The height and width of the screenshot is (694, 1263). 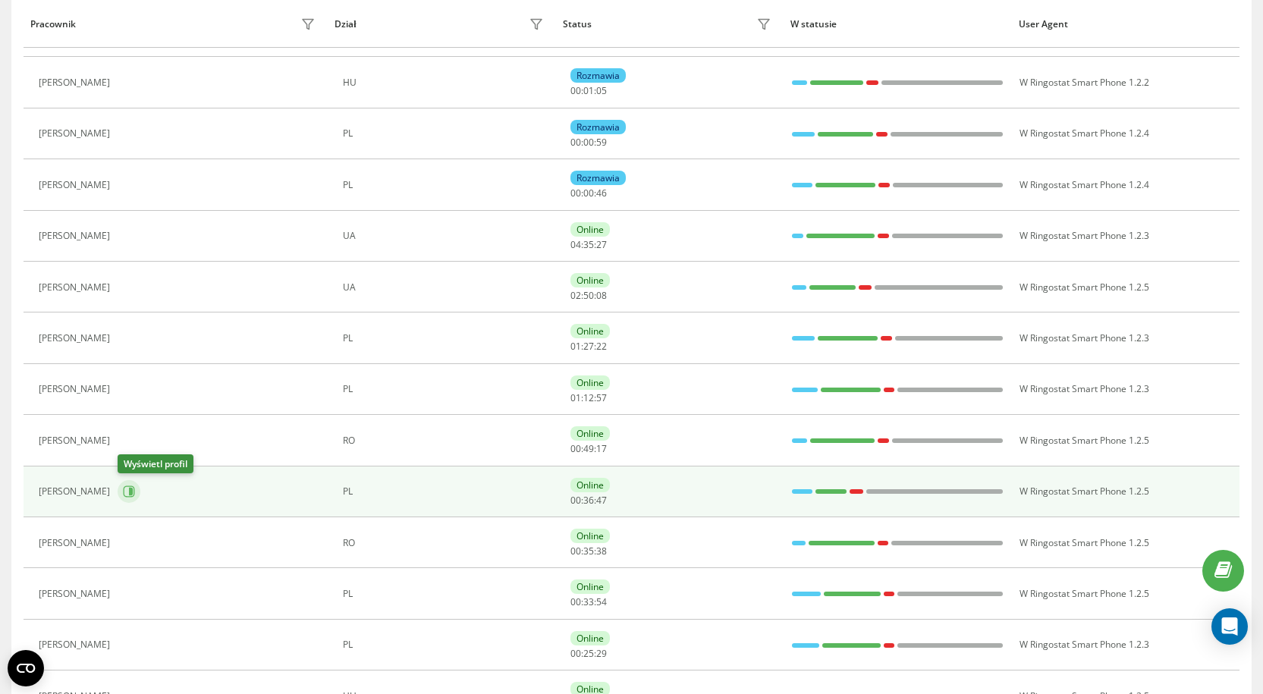 I want to click on span: 25, so click(x=588, y=653).